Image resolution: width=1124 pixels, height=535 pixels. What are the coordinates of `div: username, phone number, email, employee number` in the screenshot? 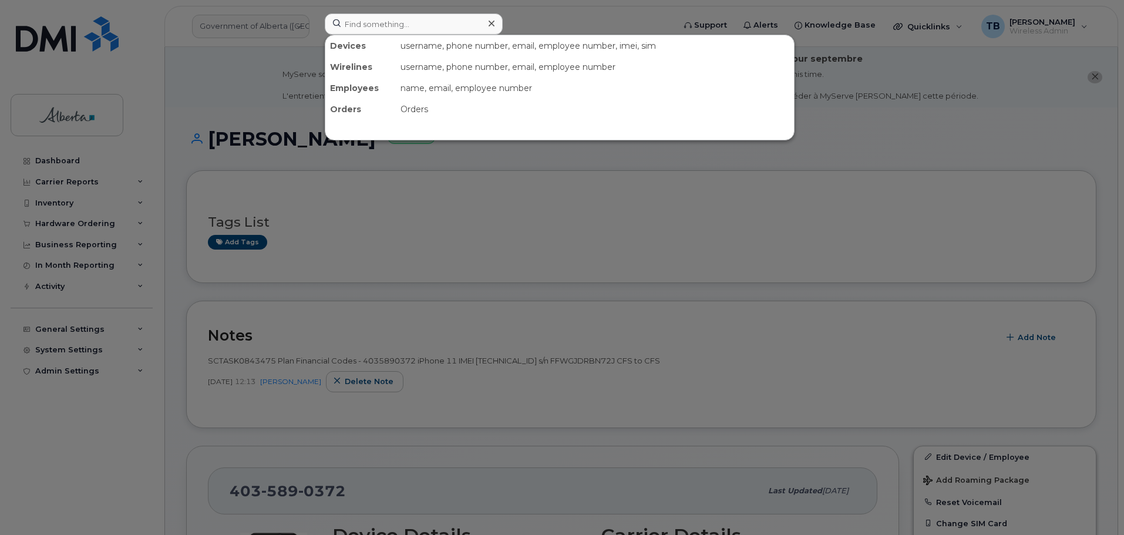 It's located at (595, 67).